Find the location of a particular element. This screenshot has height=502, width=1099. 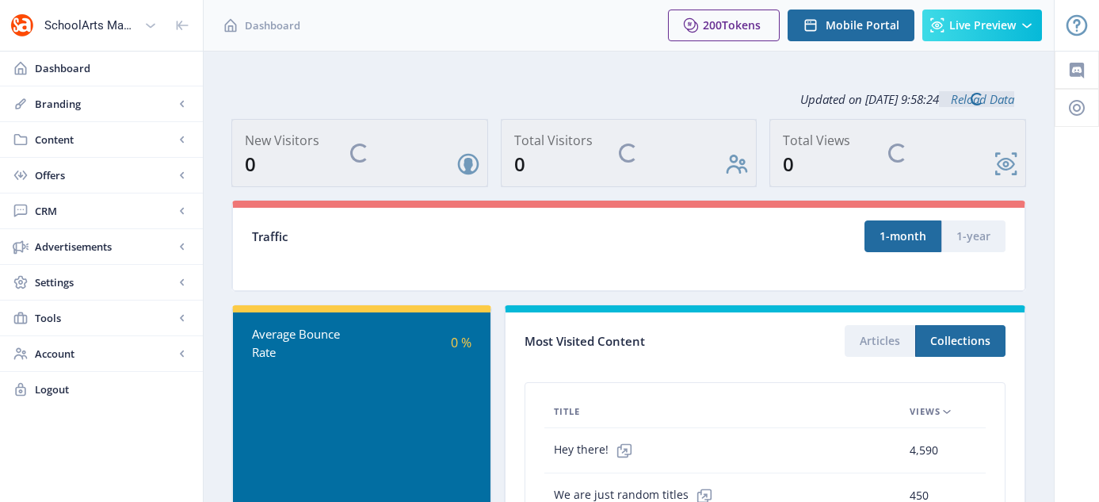

button: Articles is located at coordinates (880, 341).